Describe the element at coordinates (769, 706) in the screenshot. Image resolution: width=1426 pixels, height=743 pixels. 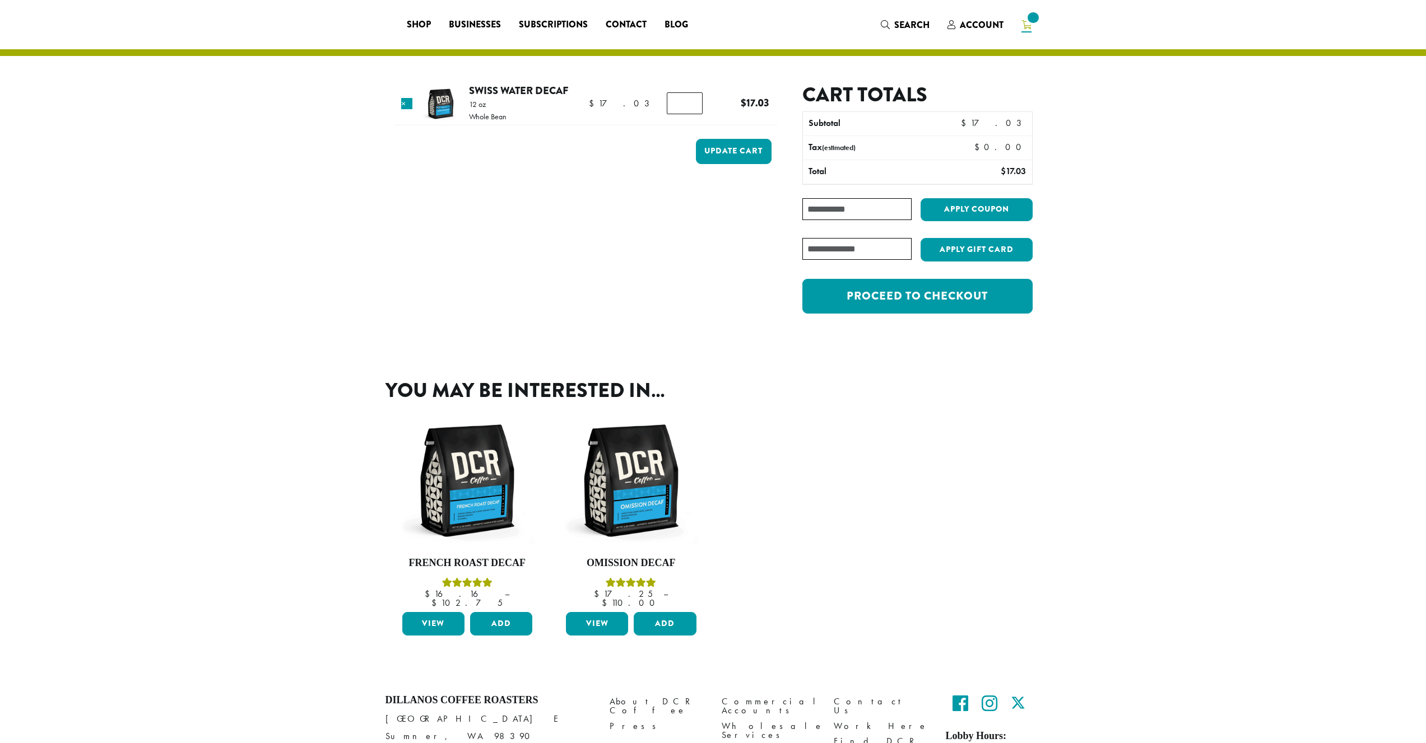
I see `a: Commercial Accounts` at that location.